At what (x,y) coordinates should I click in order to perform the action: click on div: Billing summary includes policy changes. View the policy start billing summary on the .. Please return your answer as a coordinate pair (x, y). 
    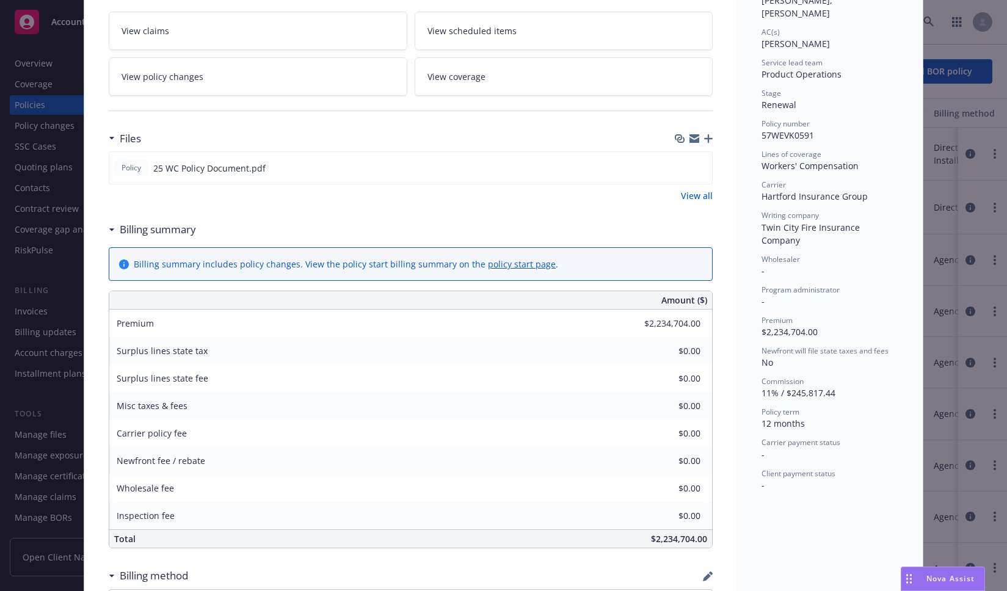
    Looking at the image, I should click on (346, 264).